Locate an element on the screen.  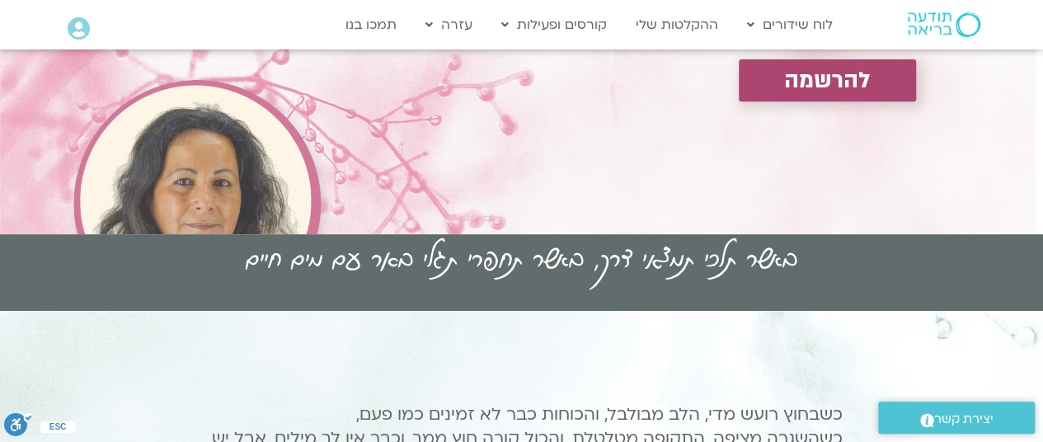
a: תמכו בנו is located at coordinates (371, 25).